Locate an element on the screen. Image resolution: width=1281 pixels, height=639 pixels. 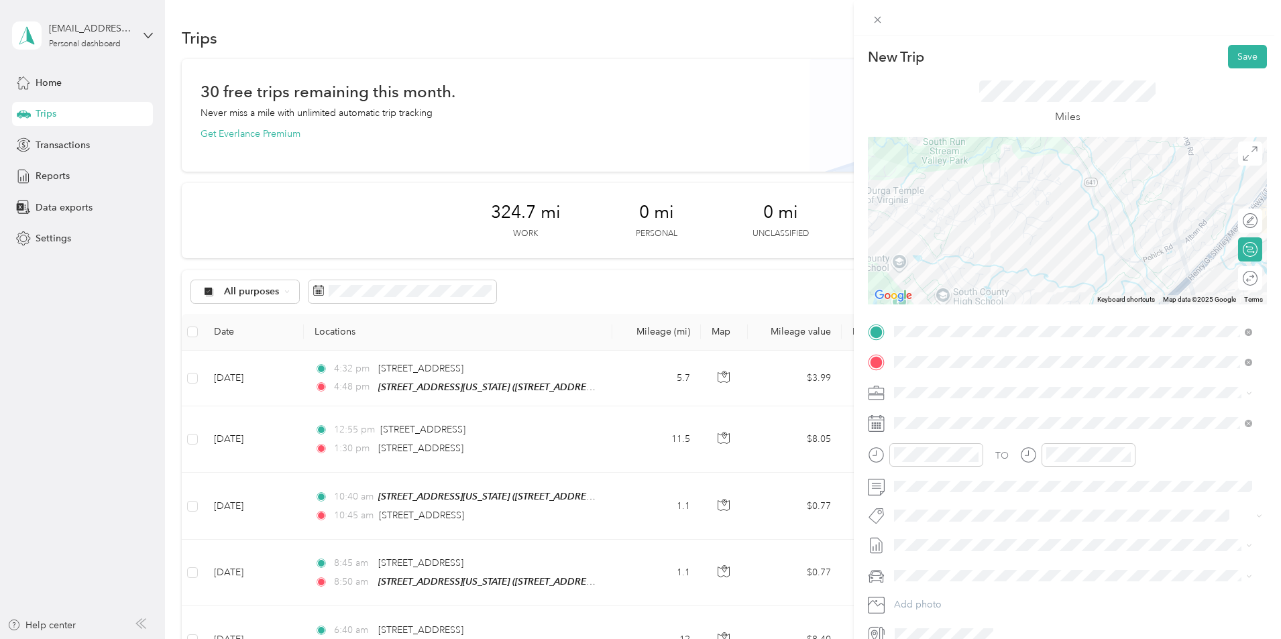
button: Keyboard shortcuts is located at coordinates (1126, 300).